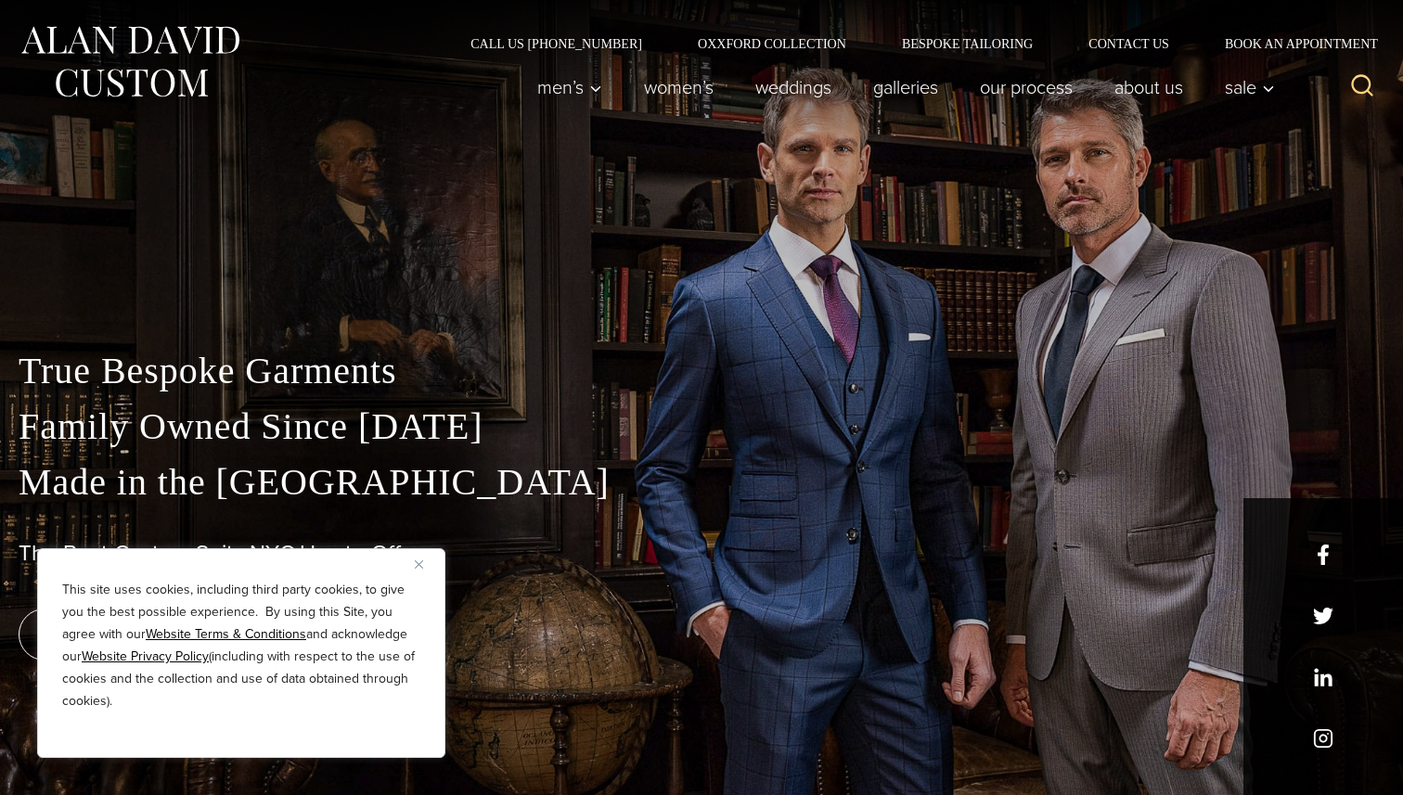 Image resolution: width=1403 pixels, height=795 pixels. I want to click on span: Sale, so click(1250, 87).